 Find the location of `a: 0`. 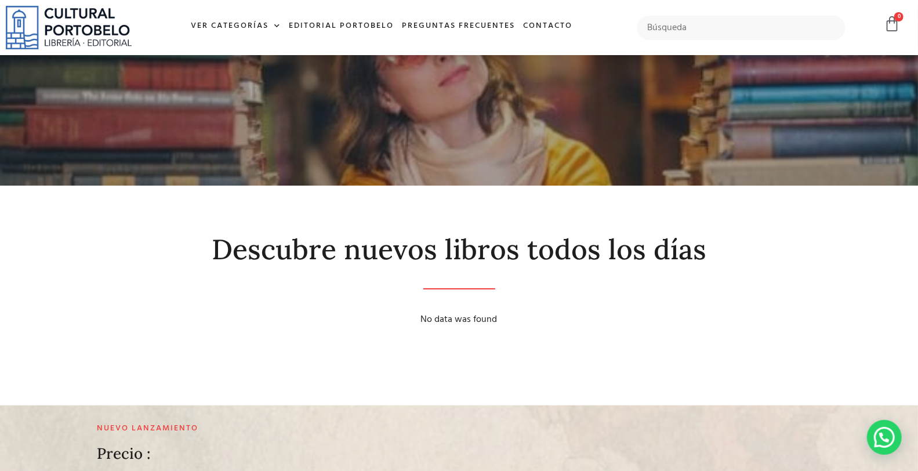

a: 0 is located at coordinates (891, 24).